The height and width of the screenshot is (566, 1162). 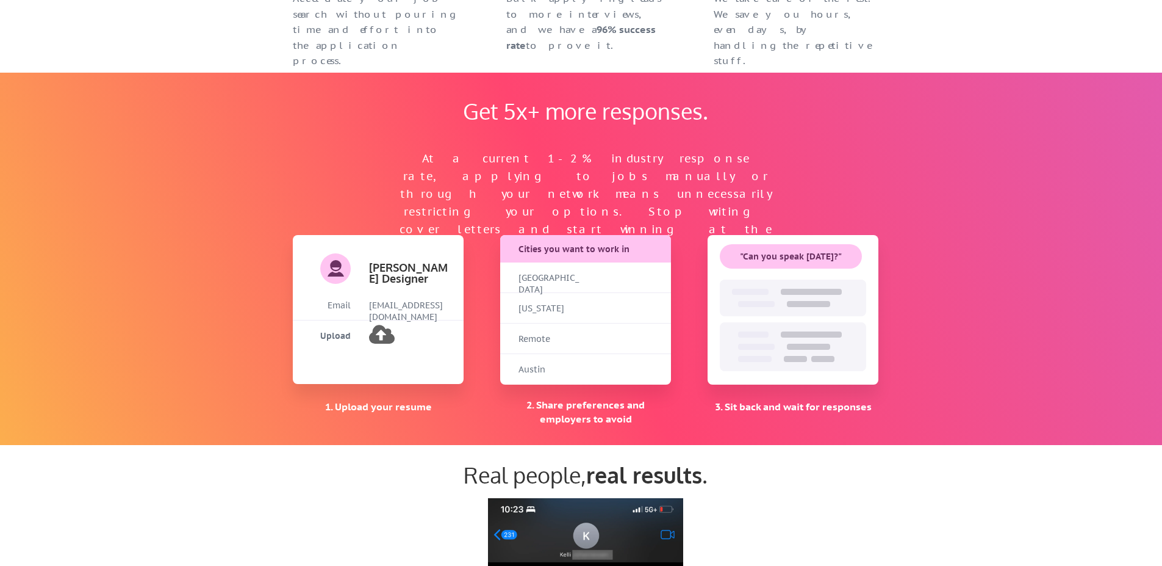 I want to click on div: Cities you want to work in, so click(x=586, y=250).